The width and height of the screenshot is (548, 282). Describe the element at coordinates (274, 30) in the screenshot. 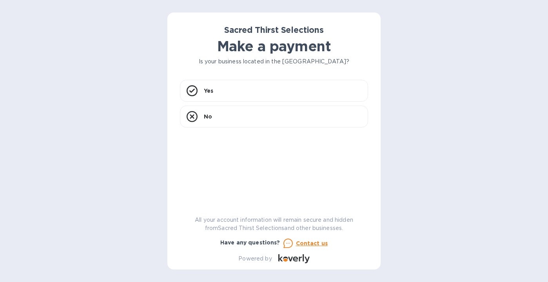

I see `b: Sacred Thirst Selections` at that location.